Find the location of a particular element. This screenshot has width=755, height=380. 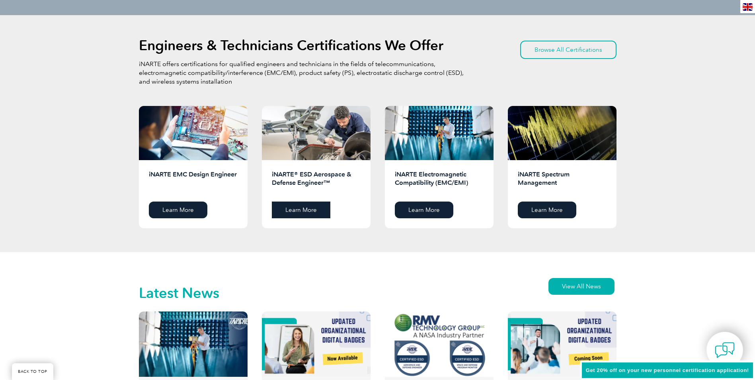

h2: iNARTE Electromagnetic Compatibility (EMC/EMI) is located at coordinates (439, 183).